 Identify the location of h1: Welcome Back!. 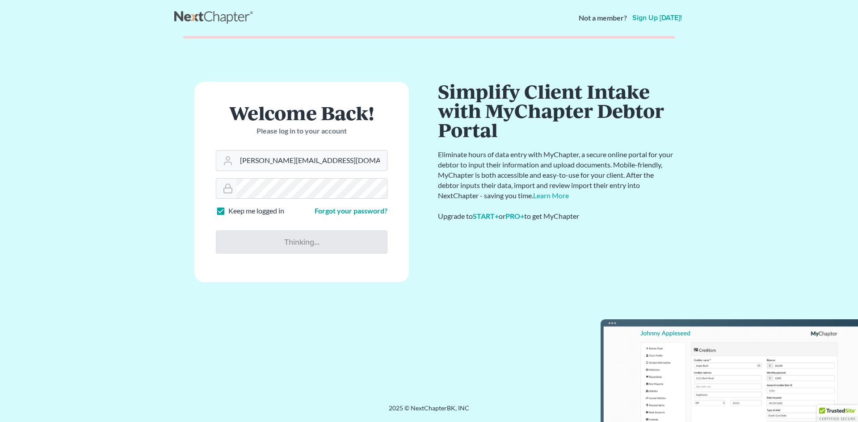
(302, 113).